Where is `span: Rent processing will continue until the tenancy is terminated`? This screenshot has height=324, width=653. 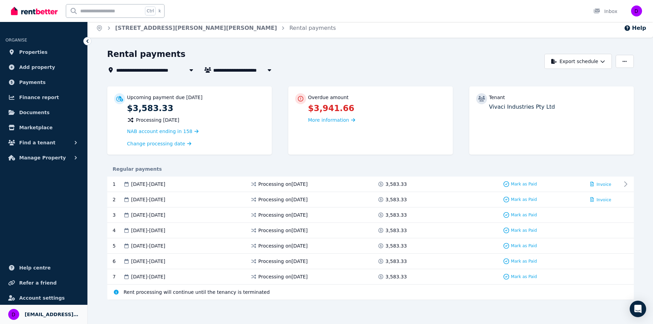 span: Rent processing will continue until the tenancy is terminated is located at coordinates (197, 292).